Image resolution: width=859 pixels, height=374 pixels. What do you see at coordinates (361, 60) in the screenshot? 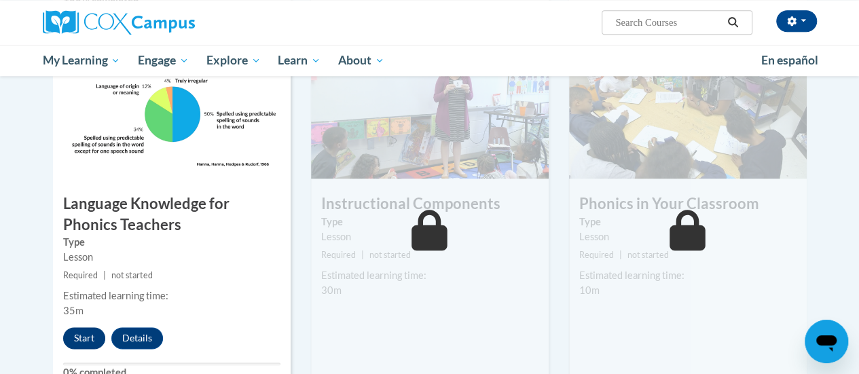
I see `span: About` at bounding box center [361, 60].